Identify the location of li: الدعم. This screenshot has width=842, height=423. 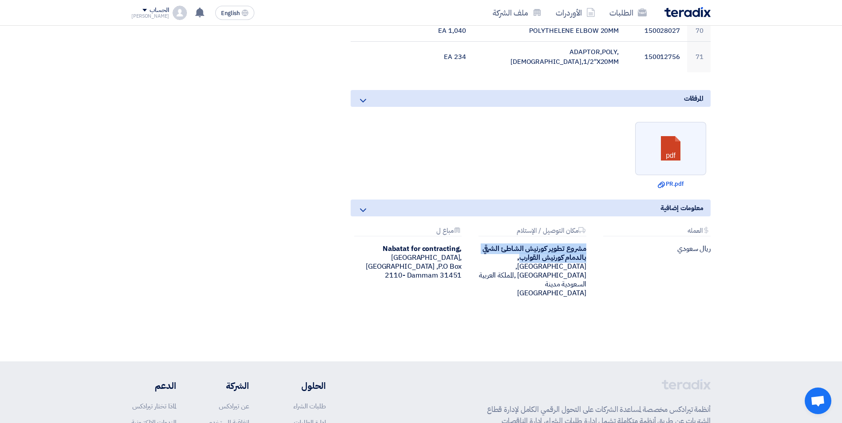
(154, 386).